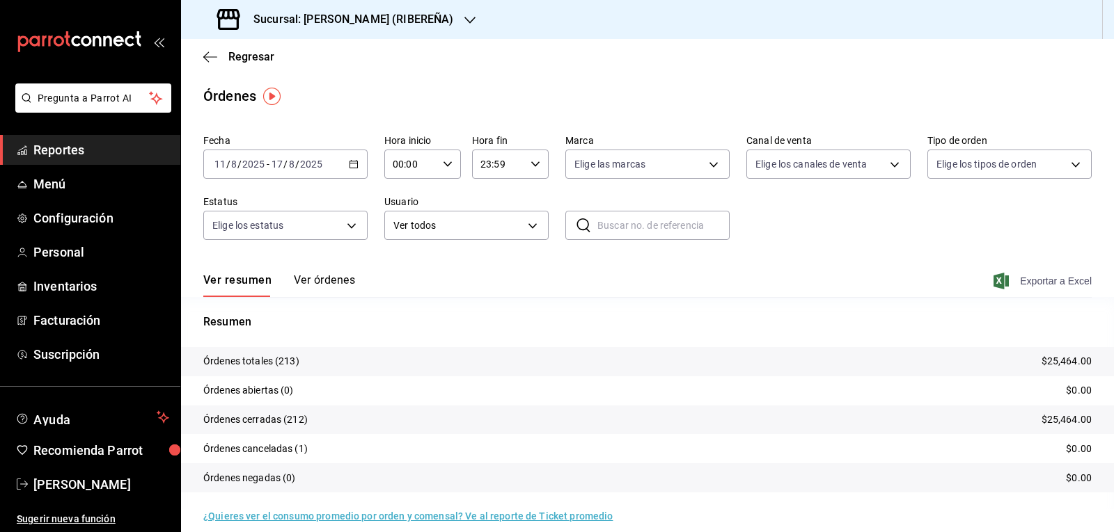  Describe the element at coordinates (1043, 281) in the screenshot. I see `button: Exportar a Excel` at that location.